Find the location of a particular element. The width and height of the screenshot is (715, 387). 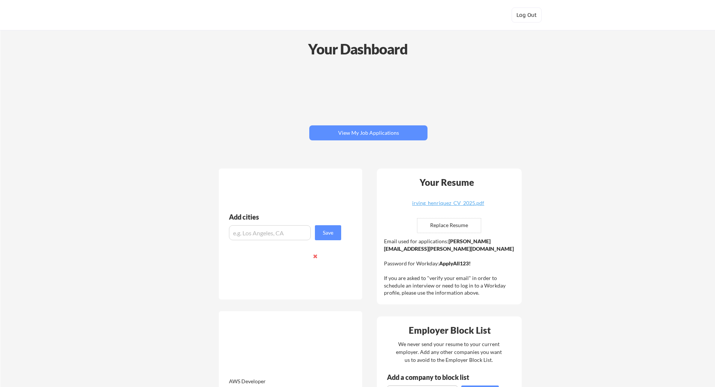

div: Your Dashboard is located at coordinates (358, 49).